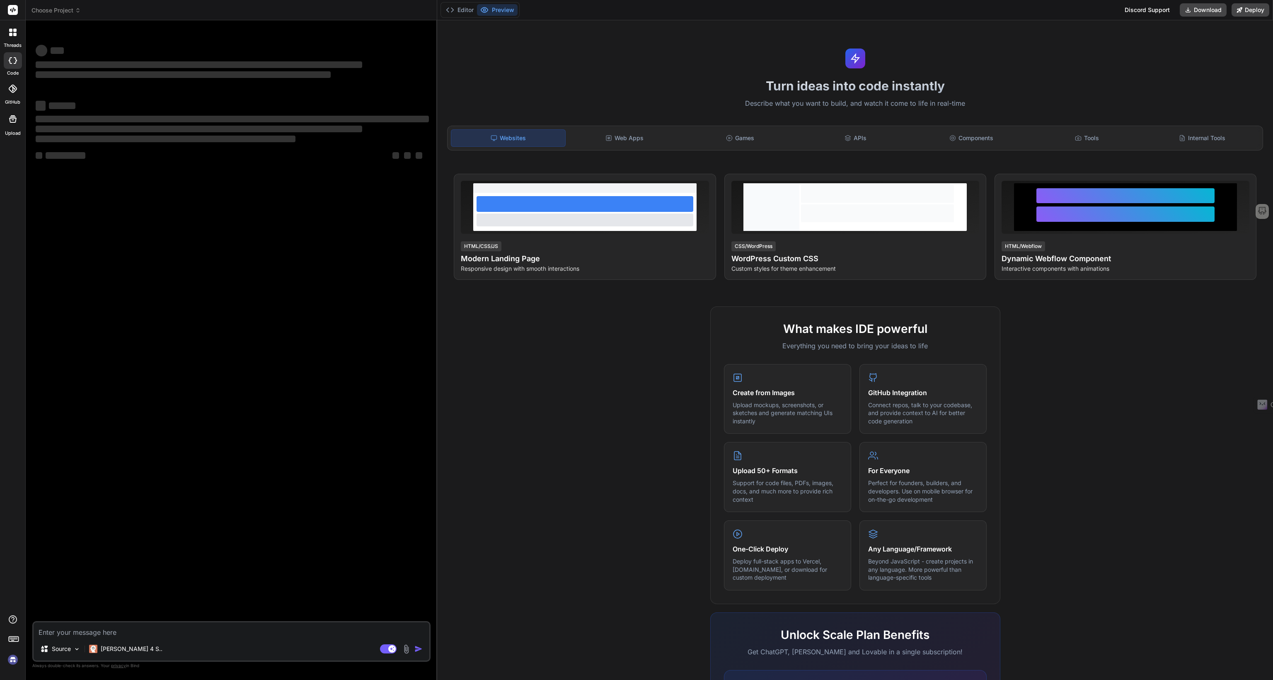 This screenshot has width=1273, height=680. What do you see at coordinates (56, 10) in the screenshot?
I see `span: Choose Project` at bounding box center [56, 10].